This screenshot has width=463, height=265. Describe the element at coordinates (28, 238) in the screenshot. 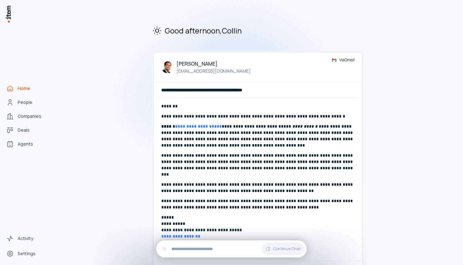

I see `a: Activity` at that location.